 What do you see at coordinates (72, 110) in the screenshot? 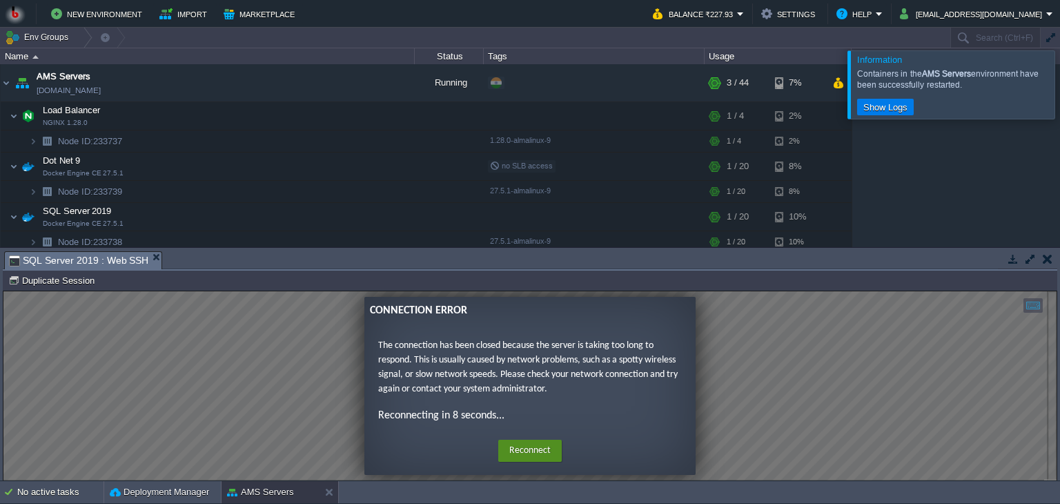
I see `a: Load BalancerNGINX 1.28.0` at bounding box center [72, 110].